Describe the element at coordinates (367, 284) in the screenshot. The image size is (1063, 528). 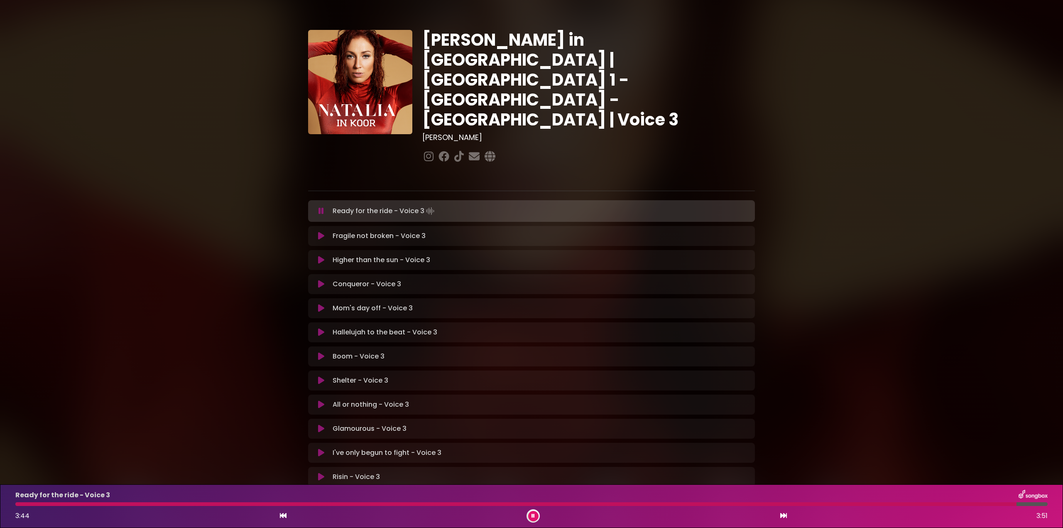
I see `p: Conqueror - Voice 3` at that location.